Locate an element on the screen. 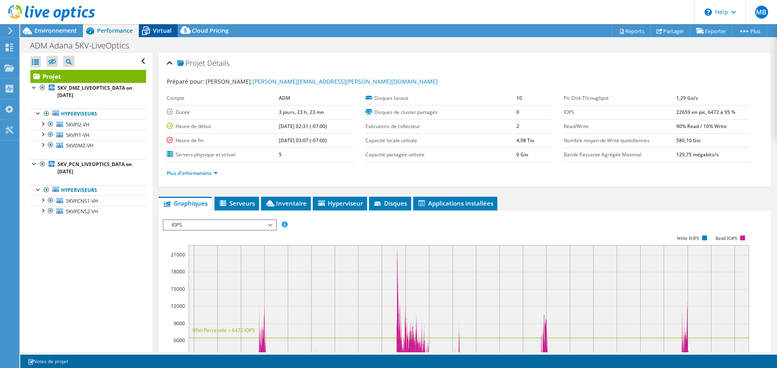  span: Applications installées is located at coordinates (455, 203).